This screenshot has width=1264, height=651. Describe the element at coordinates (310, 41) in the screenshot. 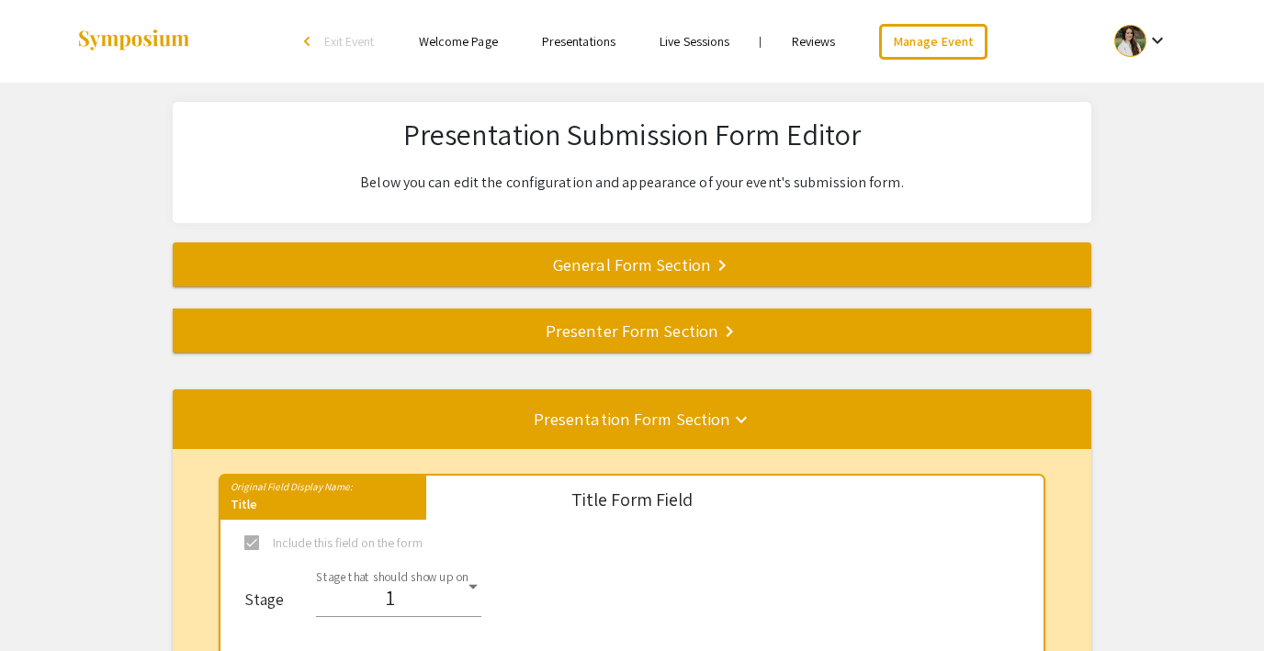

I see `div: arrow_back_ios` at that location.